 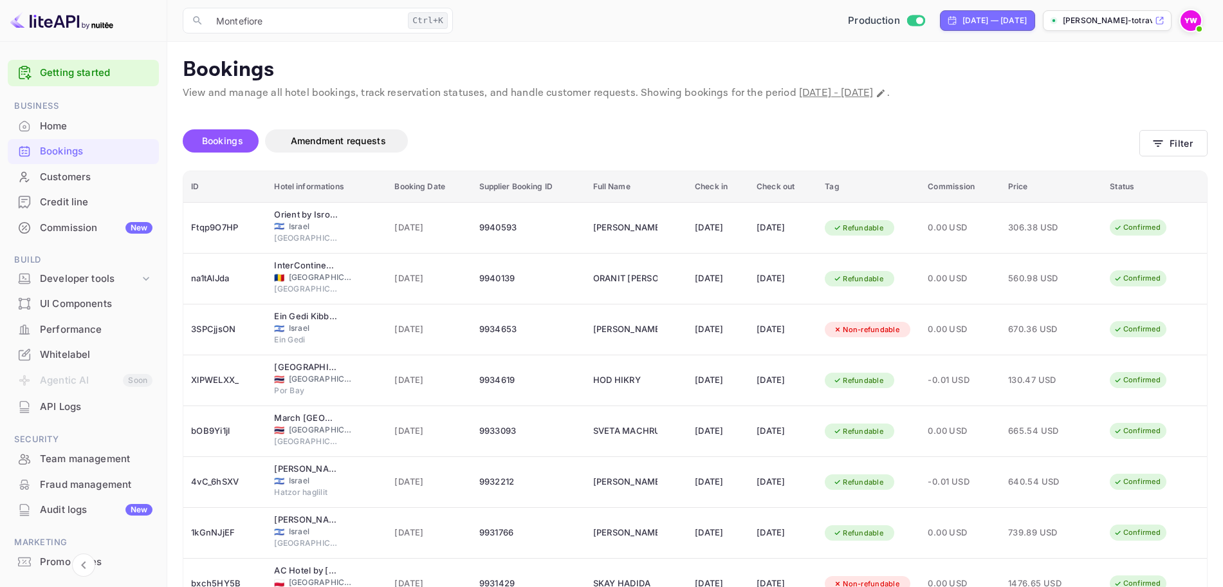 I want to click on div: InterContinental Athenee Palace Bucharest, an IHG Hotel, so click(x=306, y=266).